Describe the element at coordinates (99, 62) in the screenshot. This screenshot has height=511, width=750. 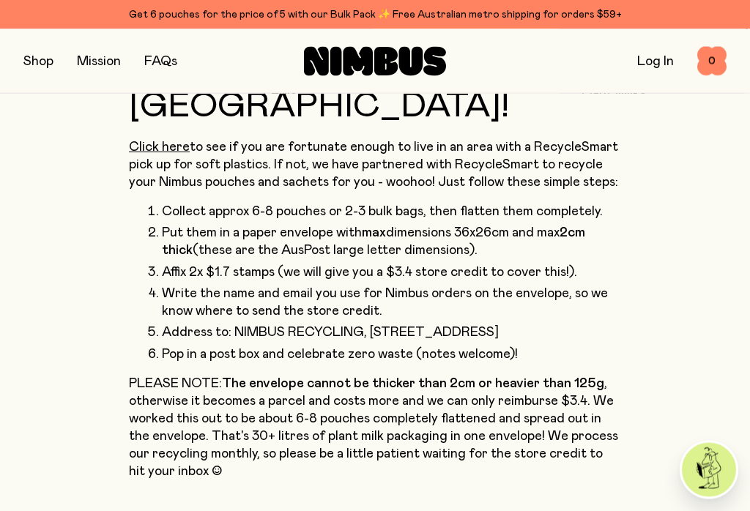
I see `a: Mission` at that location.